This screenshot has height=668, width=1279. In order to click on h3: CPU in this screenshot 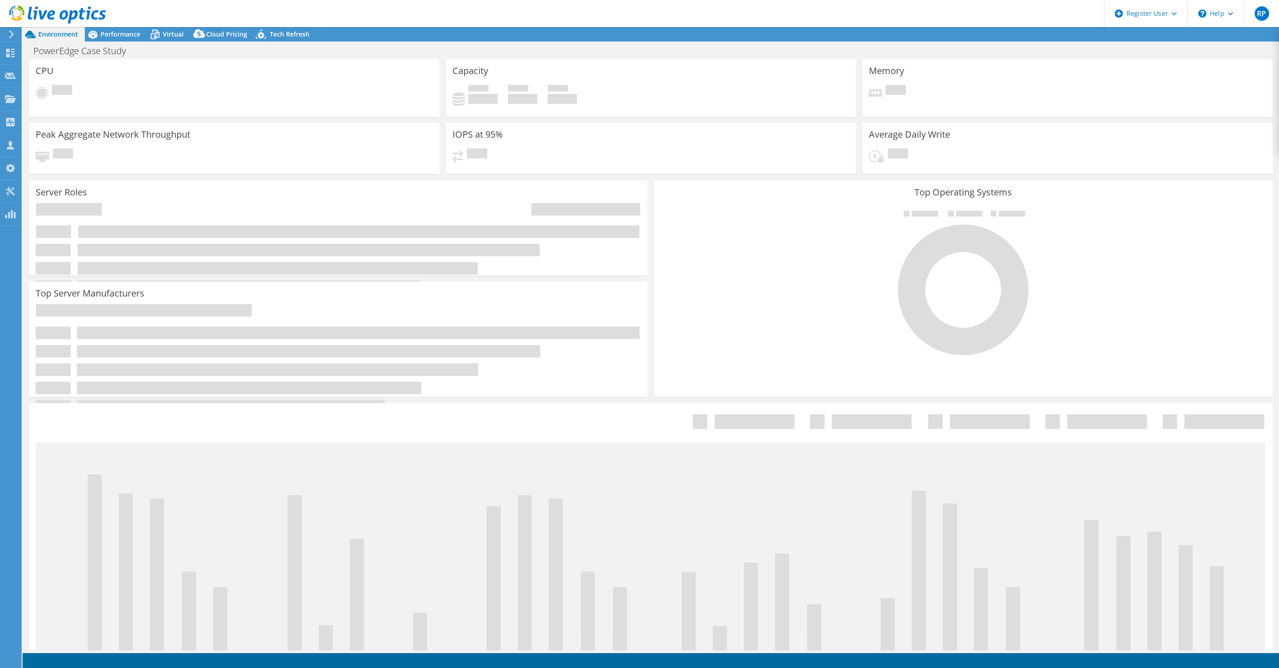, I will do `click(45, 71)`.